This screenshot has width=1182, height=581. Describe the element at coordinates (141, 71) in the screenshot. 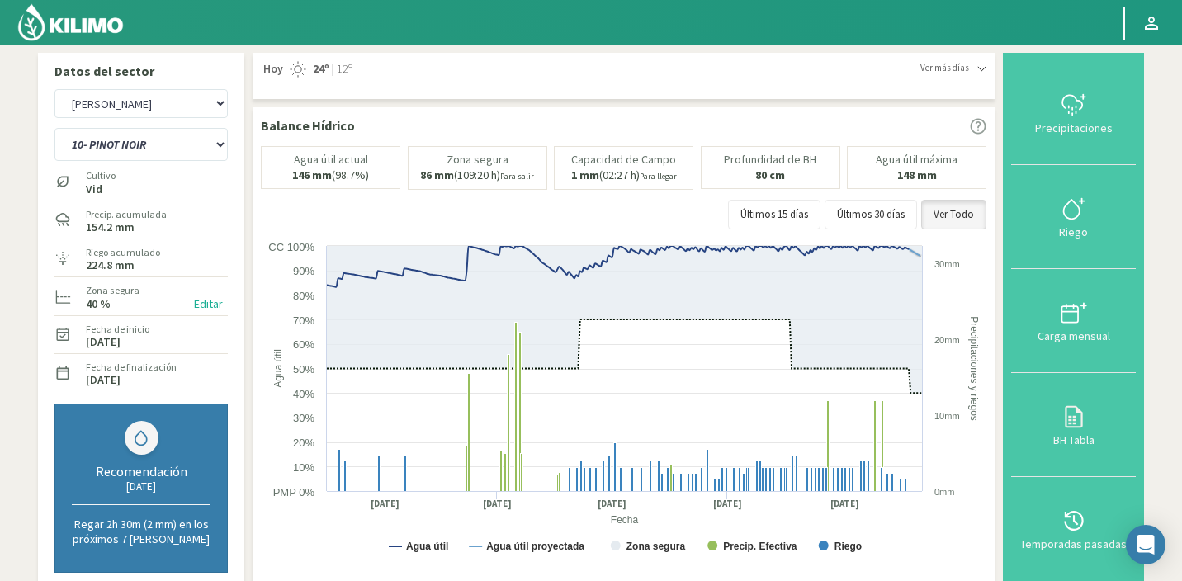

I see `p: Datos del sector` at that location.